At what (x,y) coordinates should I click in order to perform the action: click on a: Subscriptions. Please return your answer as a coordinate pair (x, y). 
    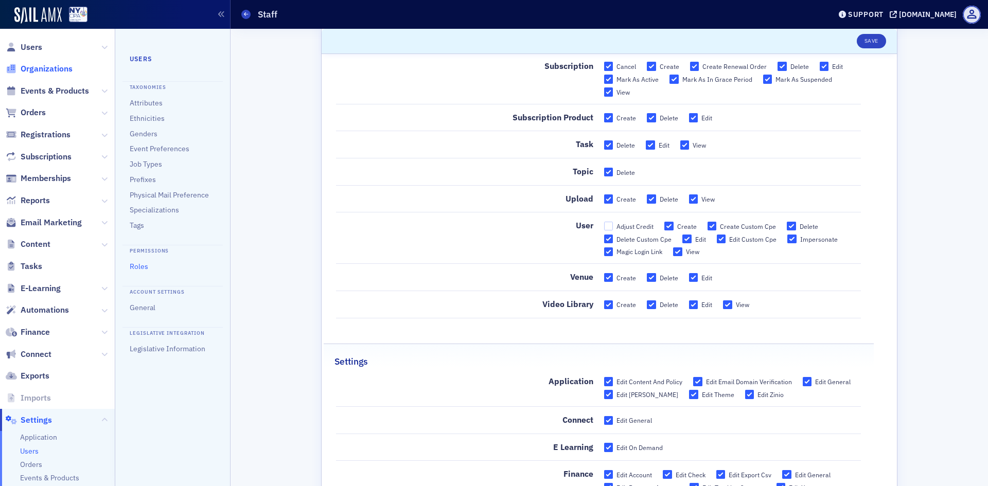
    Looking at the image, I should click on (39, 157).